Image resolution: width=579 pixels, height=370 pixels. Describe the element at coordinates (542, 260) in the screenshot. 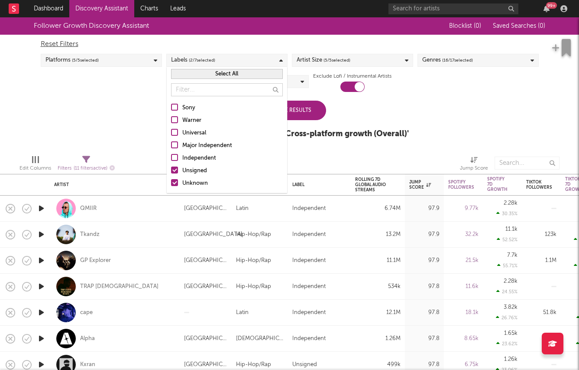

I see `div: 1.1M` at that location.